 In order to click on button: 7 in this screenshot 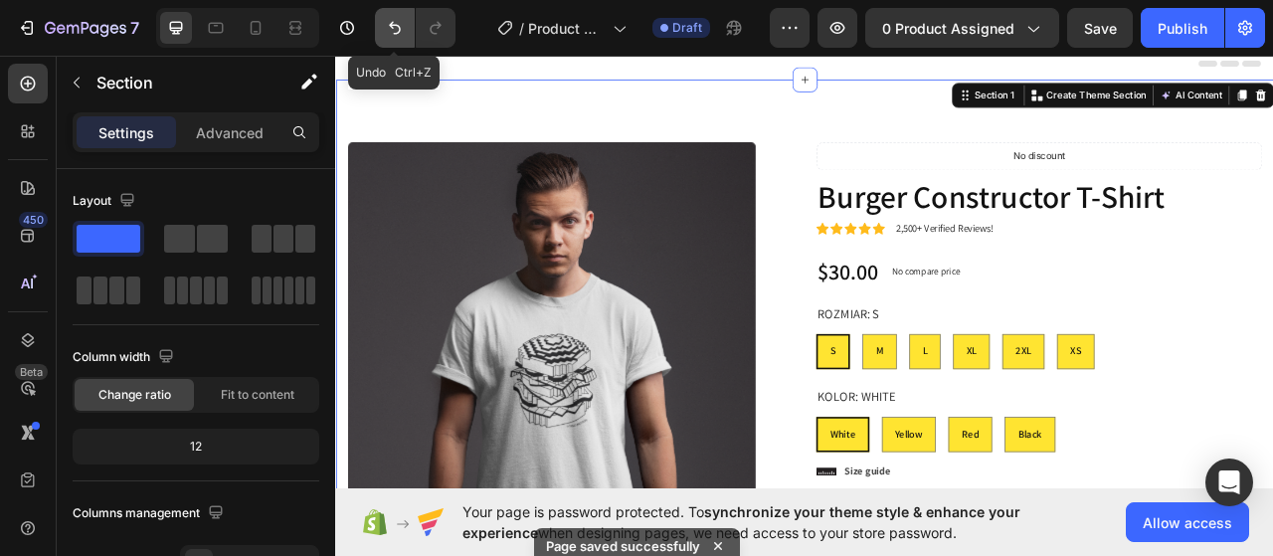, I will do `click(78, 28)`.